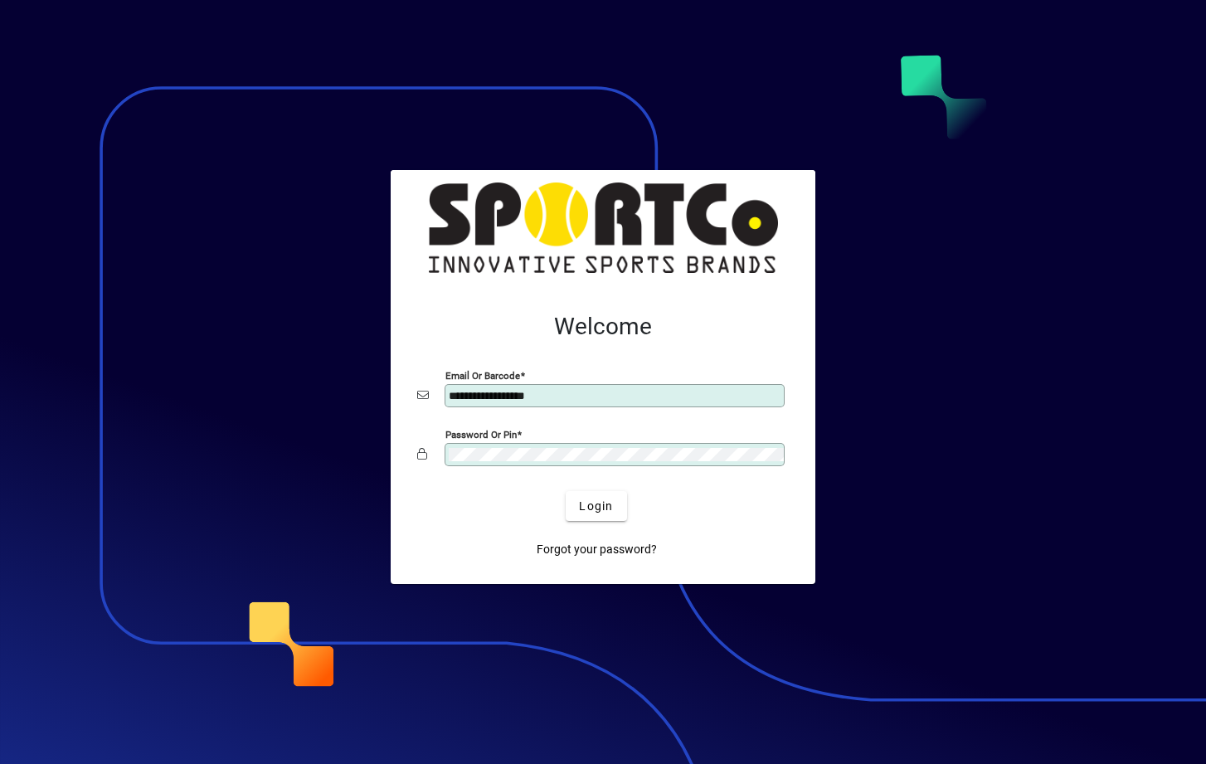  What do you see at coordinates (596, 549) in the screenshot?
I see `span: Forgot your password?` at bounding box center [596, 549].